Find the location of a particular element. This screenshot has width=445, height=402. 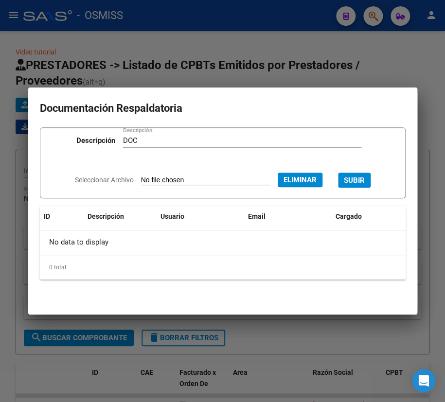

datatable-header-cell: Cargado is located at coordinates (368, 216).